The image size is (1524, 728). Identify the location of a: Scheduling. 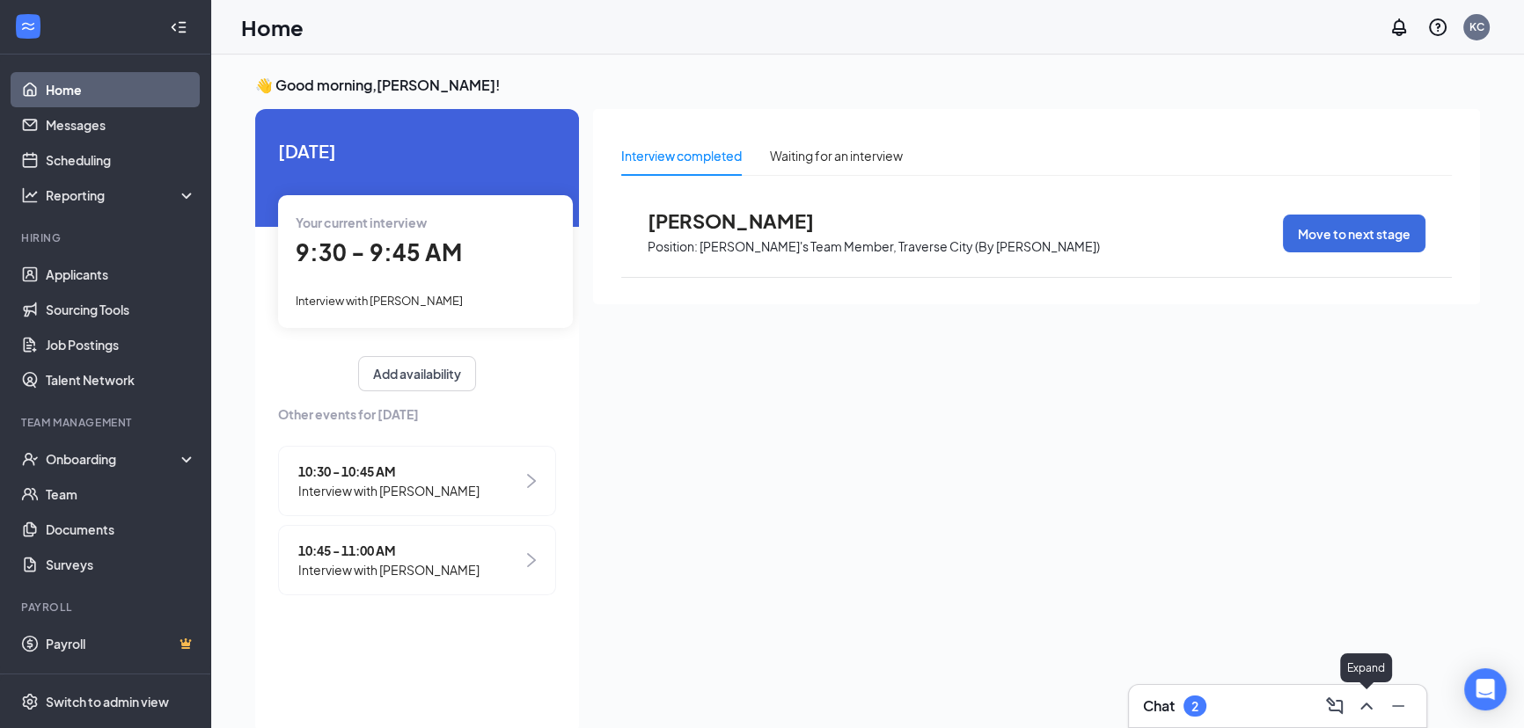
(121, 160).